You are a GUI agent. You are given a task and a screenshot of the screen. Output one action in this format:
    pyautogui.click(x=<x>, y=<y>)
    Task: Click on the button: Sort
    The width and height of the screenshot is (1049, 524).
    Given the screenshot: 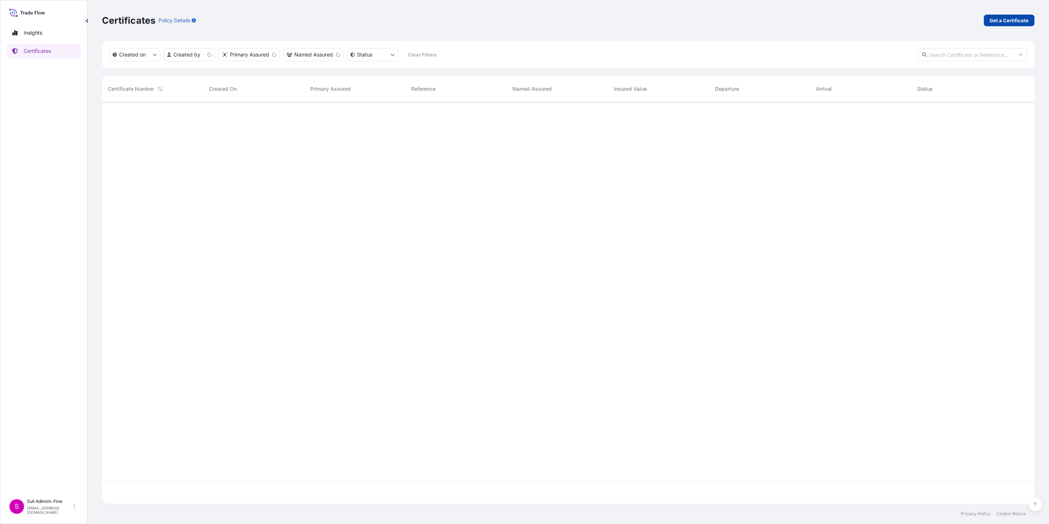 What is the action you would take?
    pyautogui.click(x=160, y=89)
    